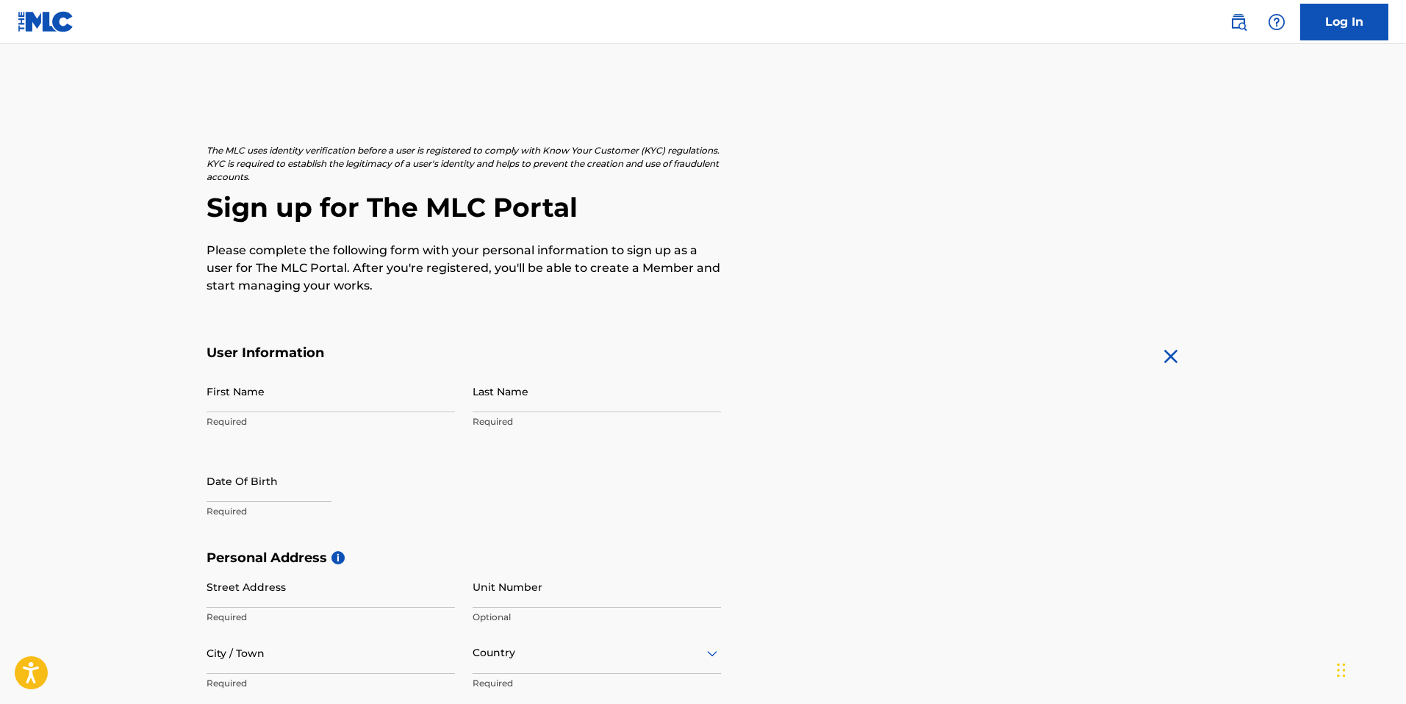 The image size is (1406, 704). I want to click on p: Please complete the following form with your personal information to sign up as a user for The ML..., so click(464, 268).